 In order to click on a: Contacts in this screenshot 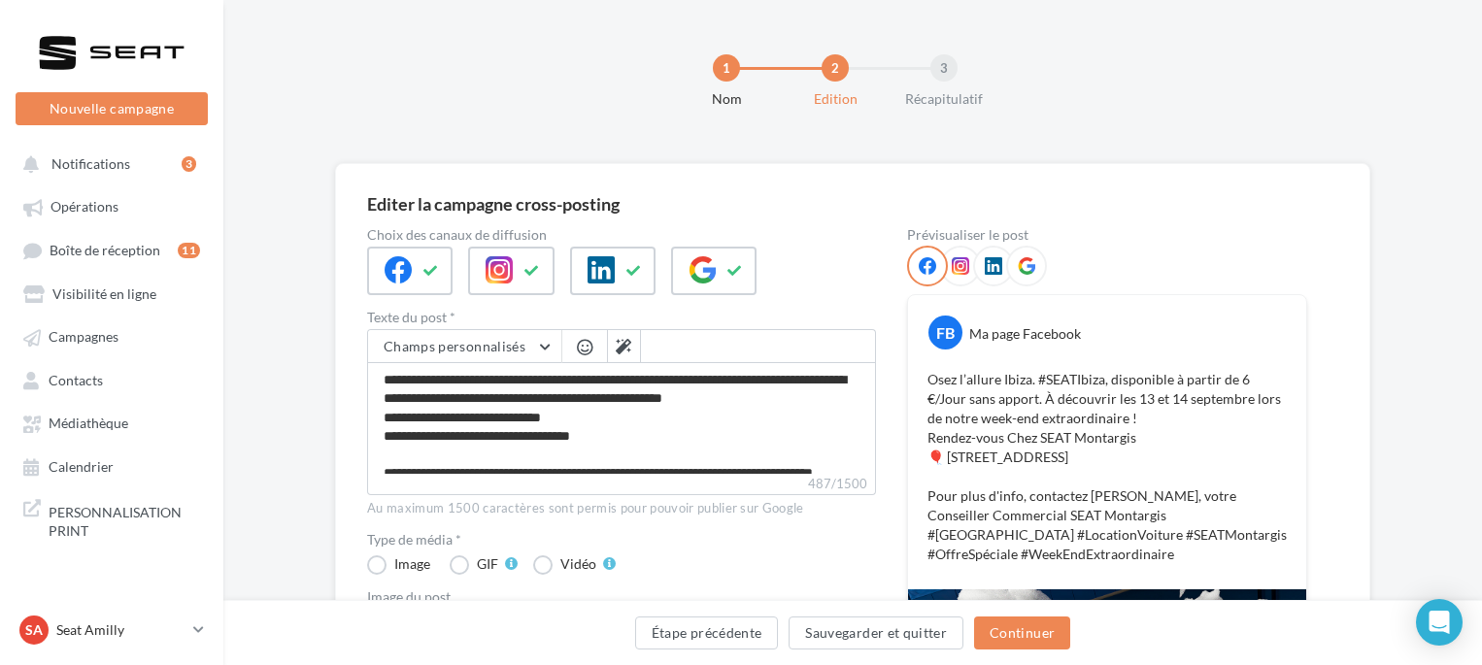, I will do `click(112, 380)`.